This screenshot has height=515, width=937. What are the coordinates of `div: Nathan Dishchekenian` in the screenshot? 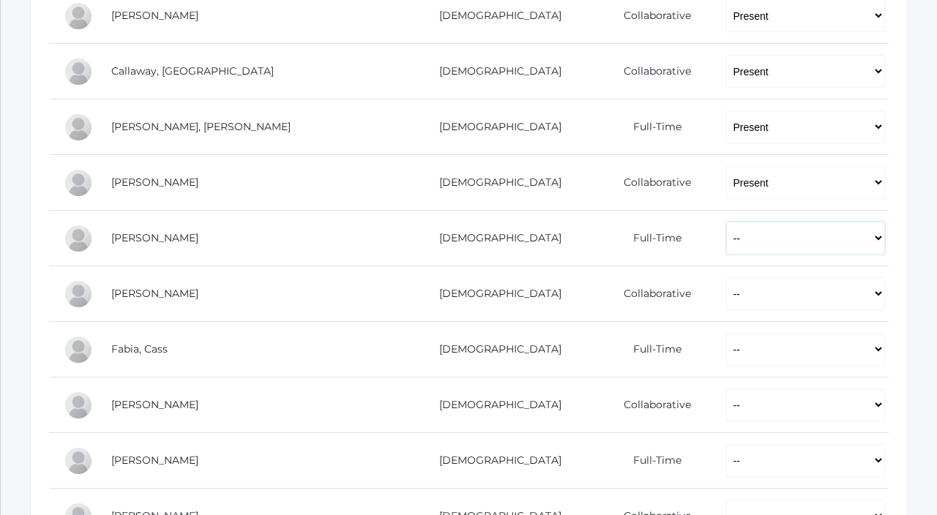 It's located at (78, 294).